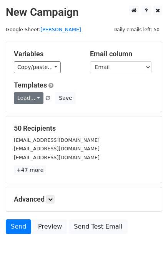  What do you see at coordinates (29, 98) in the screenshot?
I see `a: Load...` at bounding box center [29, 98].